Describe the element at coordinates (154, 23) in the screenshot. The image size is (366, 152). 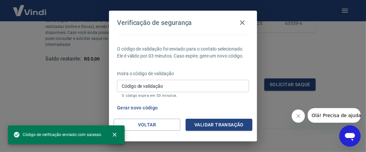
I see `h4: Verificação de segurança` at that location.